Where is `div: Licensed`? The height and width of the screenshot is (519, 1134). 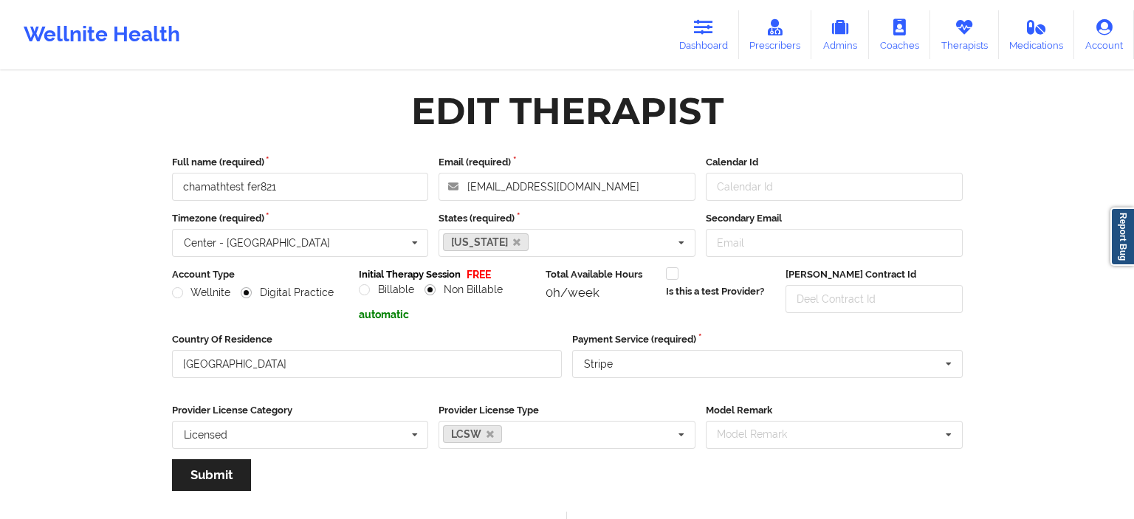
div: Licensed is located at coordinates (205, 435).